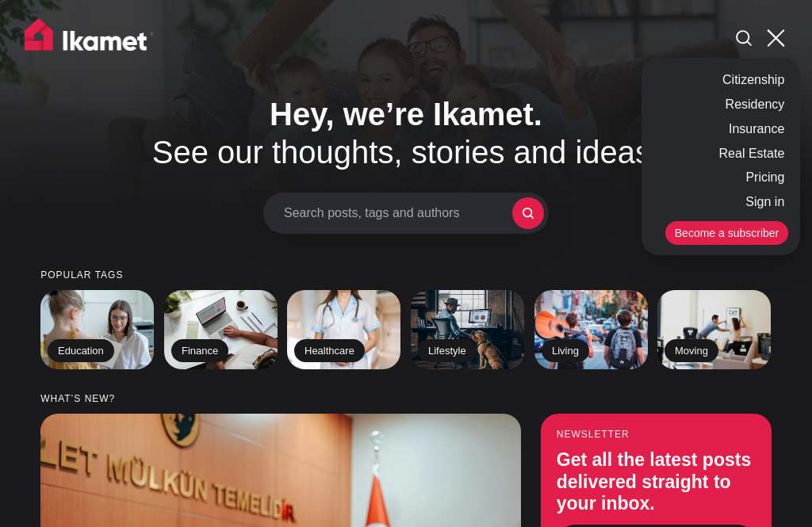 Image resolution: width=812 pixels, height=527 pixels. I want to click on a: Sign in, so click(764, 202).